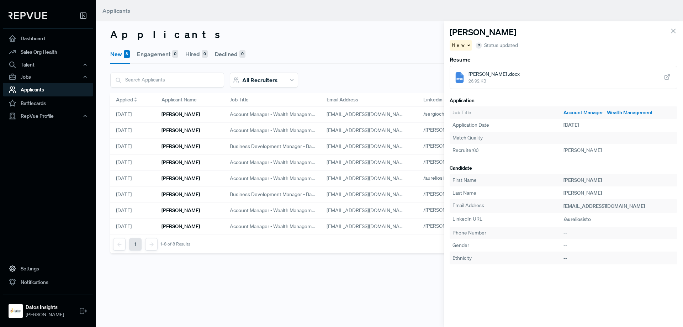 This screenshot has width=683, height=327. I want to click on button: RepVue Profile, so click(48, 116).